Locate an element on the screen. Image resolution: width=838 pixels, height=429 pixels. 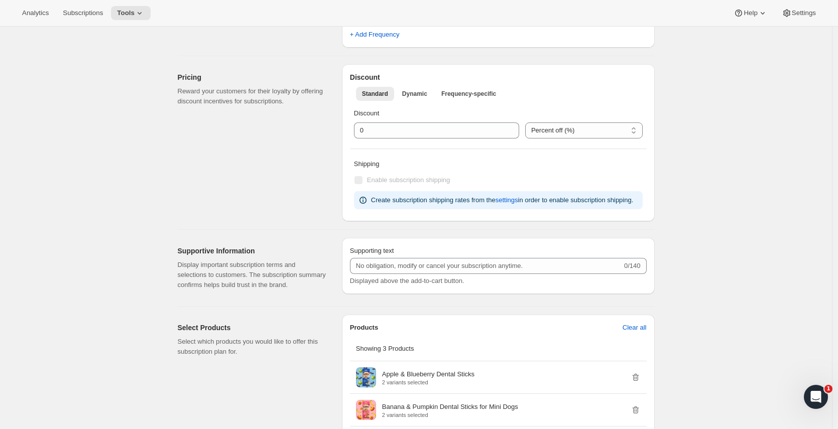
span: Tools is located at coordinates (125, 13).